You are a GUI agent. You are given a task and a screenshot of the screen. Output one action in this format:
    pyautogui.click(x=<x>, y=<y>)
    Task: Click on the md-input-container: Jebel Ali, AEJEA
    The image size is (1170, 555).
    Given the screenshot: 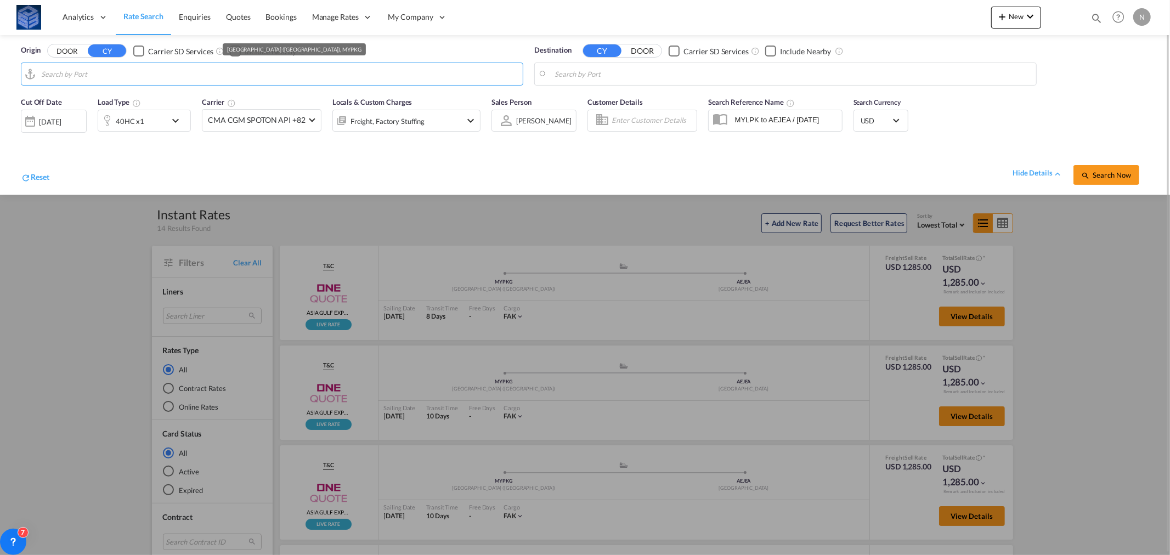 What is the action you would take?
    pyautogui.click(x=786, y=74)
    